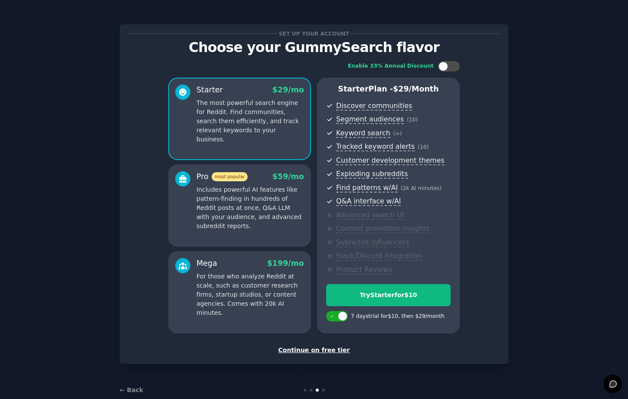  What do you see at coordinates (388, 295) in the screenshot?
I see `div: Try Starter for $10` at bounding box center [388, 295].